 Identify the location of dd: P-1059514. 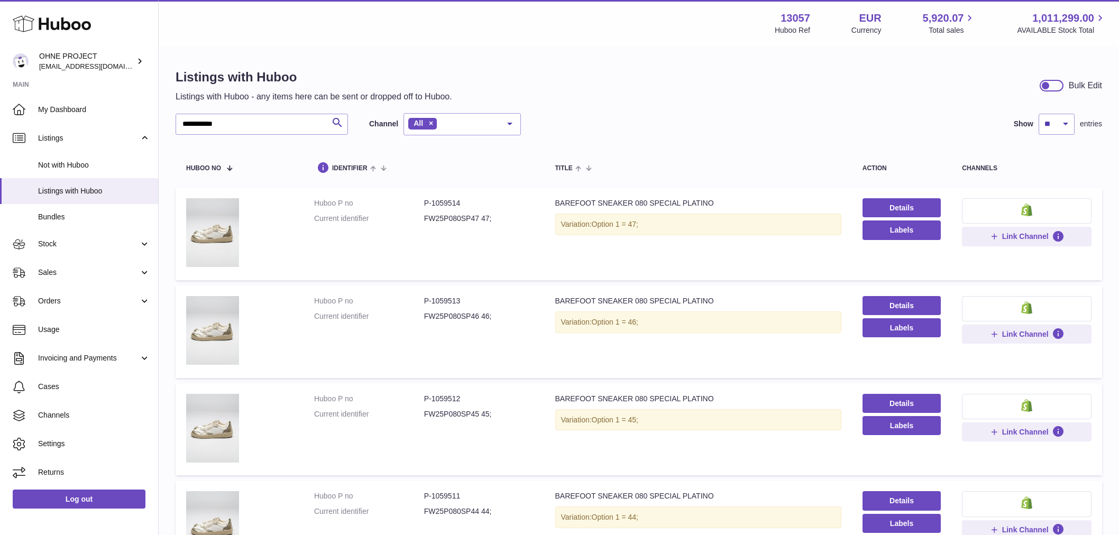
(479, 203).